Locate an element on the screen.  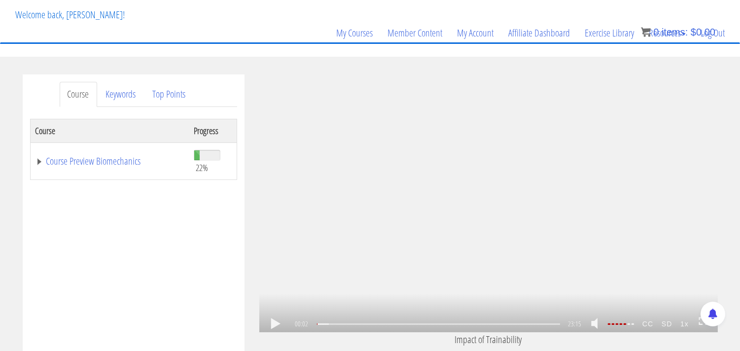
th: Course is located at coordinates (109, 131).